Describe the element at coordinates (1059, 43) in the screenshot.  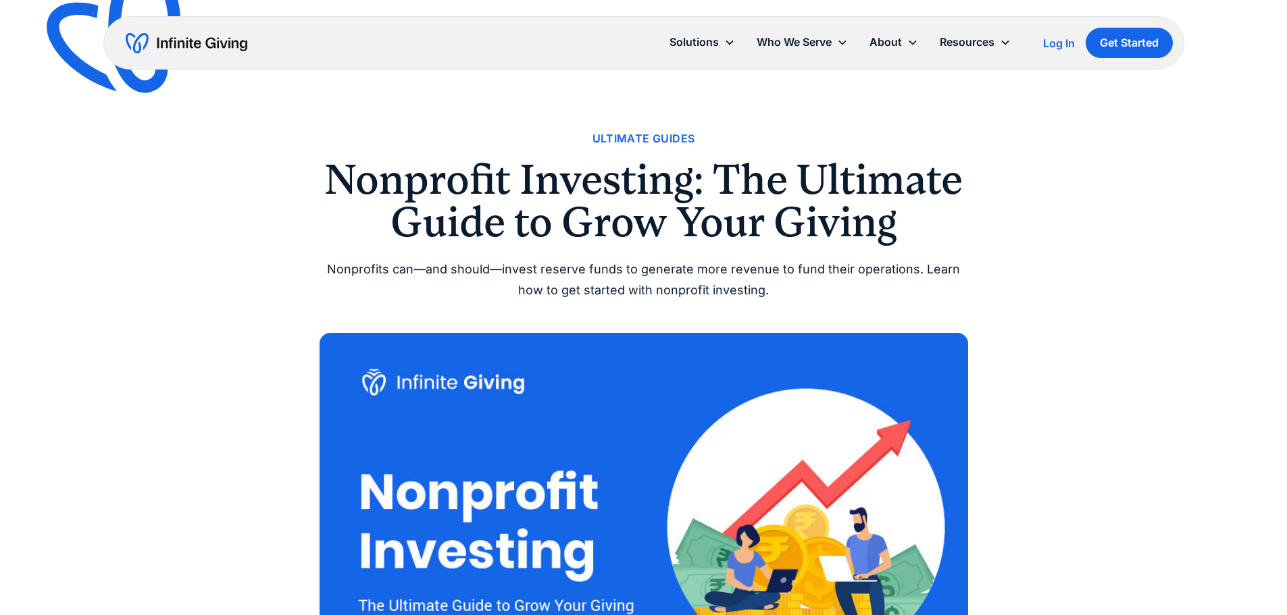
I see `a: Log In` at that location.